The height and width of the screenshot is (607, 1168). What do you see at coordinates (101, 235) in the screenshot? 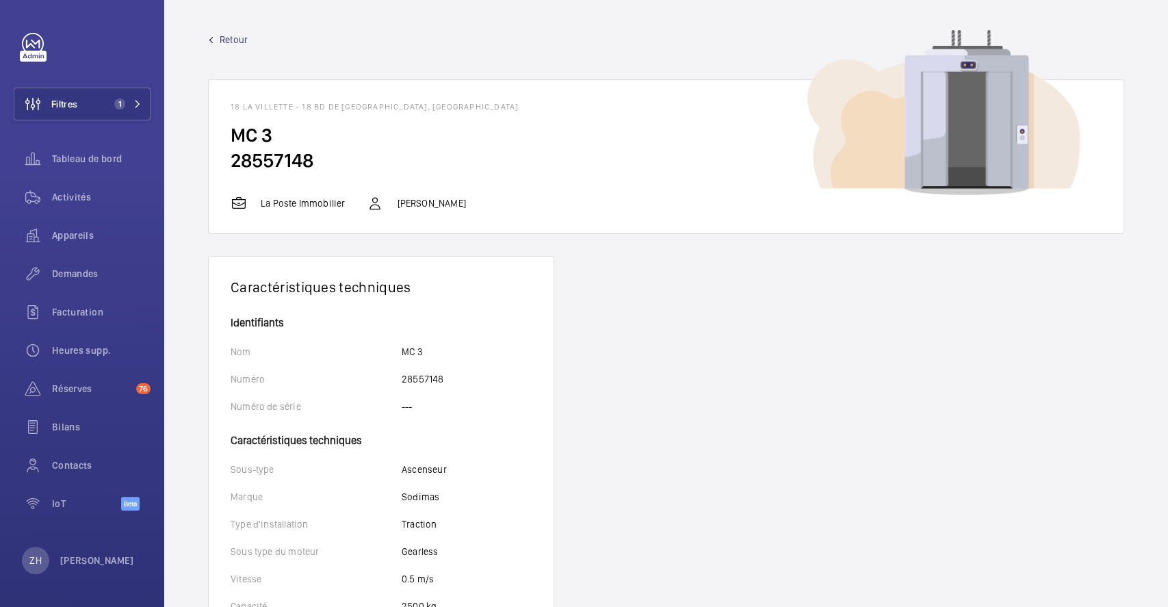
I see `span: Appareils` at bounding box center [101, 235].